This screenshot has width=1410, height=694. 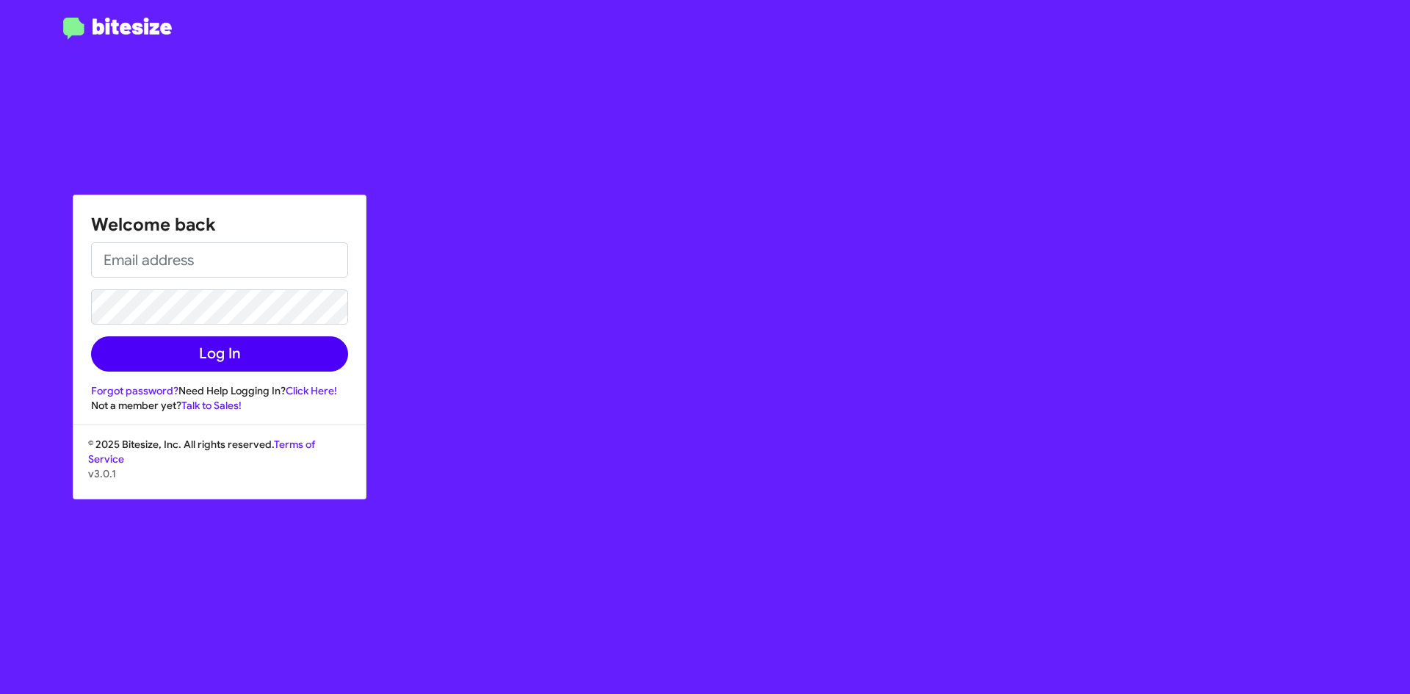 What do you see at coordinates (211, 405) in the screenshot?
I see `a: Talk to Sales!` at bounding box center [211, 405].